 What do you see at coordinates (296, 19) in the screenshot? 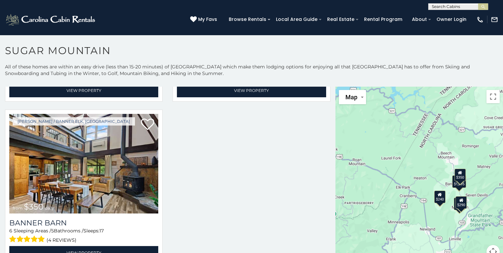
I see `a: Local Area Guide` at bounding box center [296, 19].